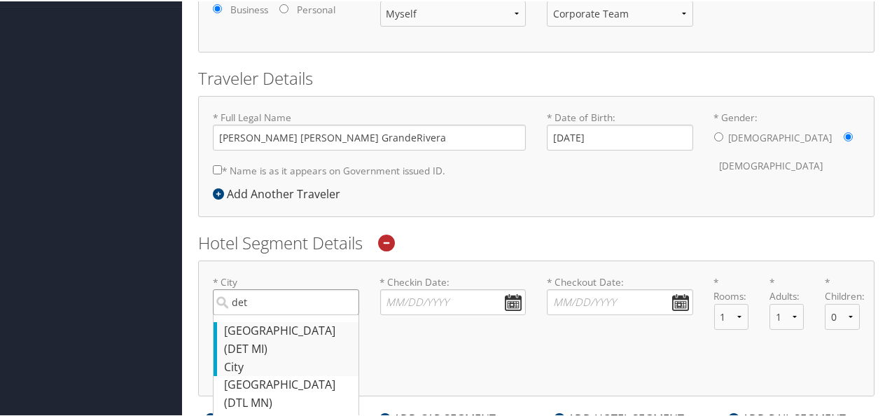  What do you see at coordinates (842, 288) in the screenshot?
I see `label: * Children:` at bounding box center [842, 288].